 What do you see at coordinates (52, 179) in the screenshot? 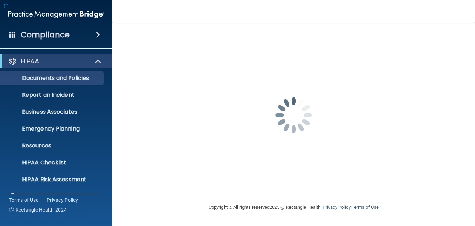
I see `p: HIPAA Risk Assessment` at bounding box center [52, 179].